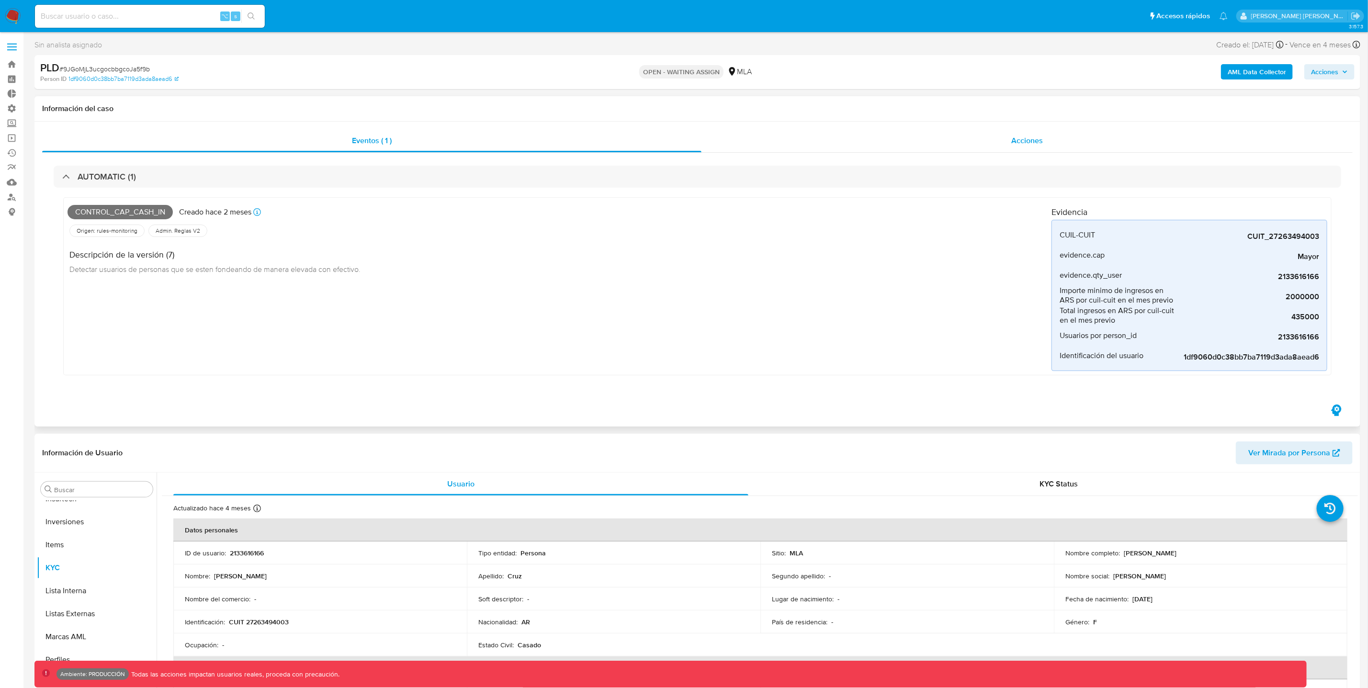 The image size is (1368, 688). I want to click on th: Información de contacto, so click(761, 668).